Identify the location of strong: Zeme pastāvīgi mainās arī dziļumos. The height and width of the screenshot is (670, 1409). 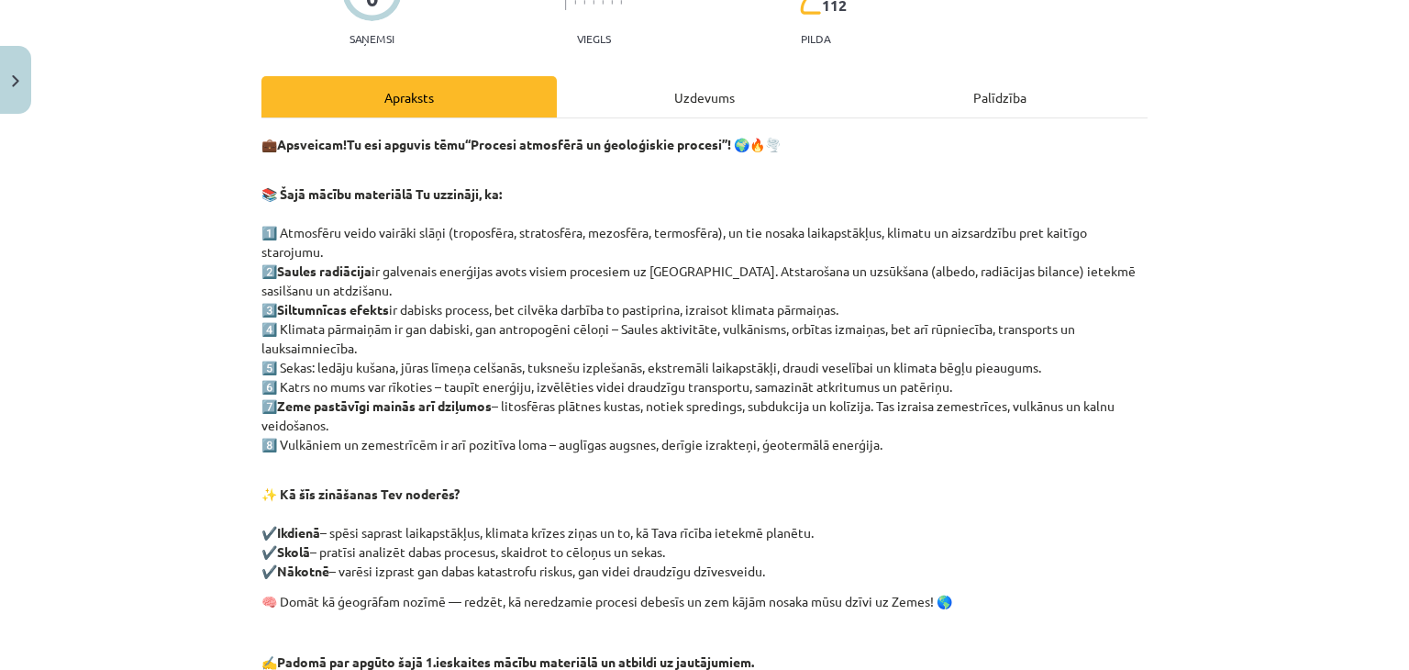
(384, 405).